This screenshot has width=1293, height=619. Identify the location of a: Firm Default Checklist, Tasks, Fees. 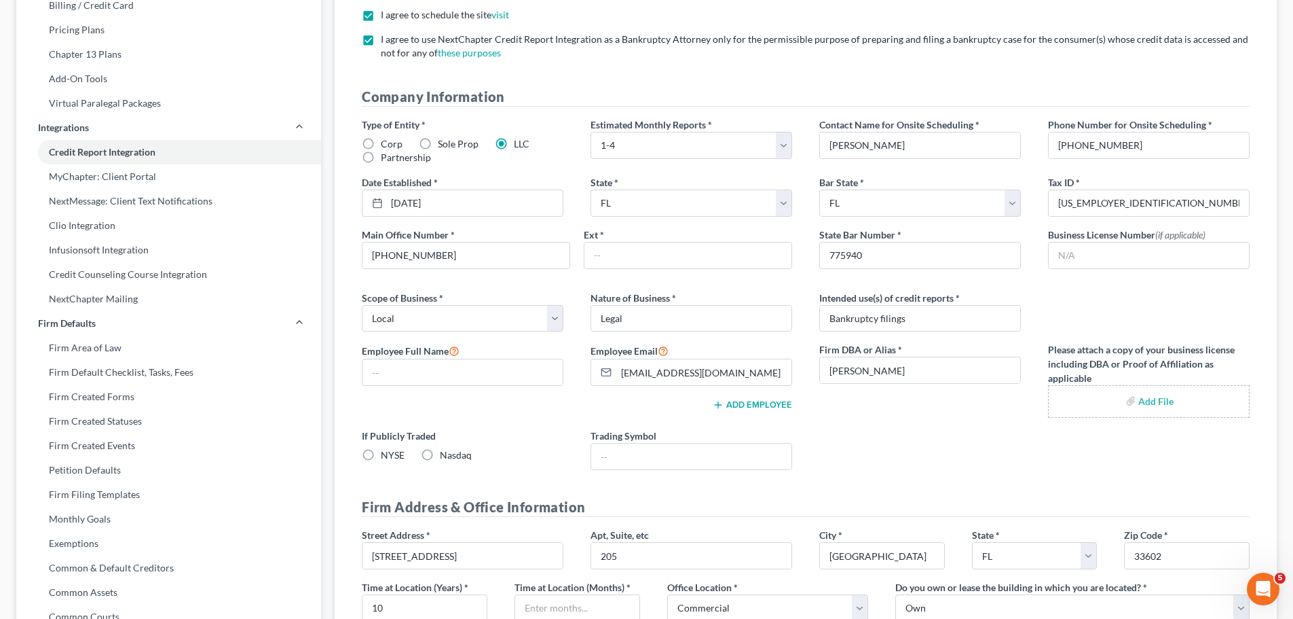
(168, 372).